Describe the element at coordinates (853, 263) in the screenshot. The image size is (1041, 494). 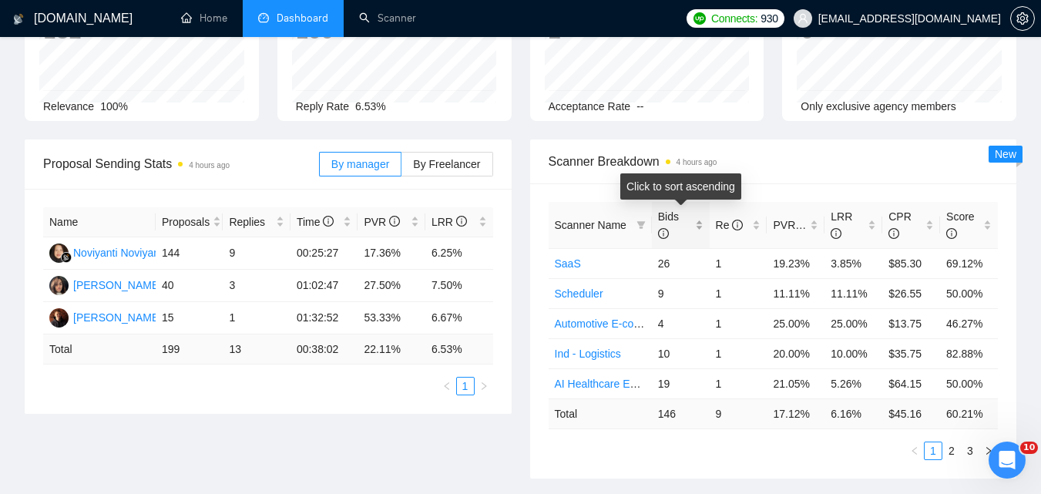
I see `td: 3.85%` at that location.